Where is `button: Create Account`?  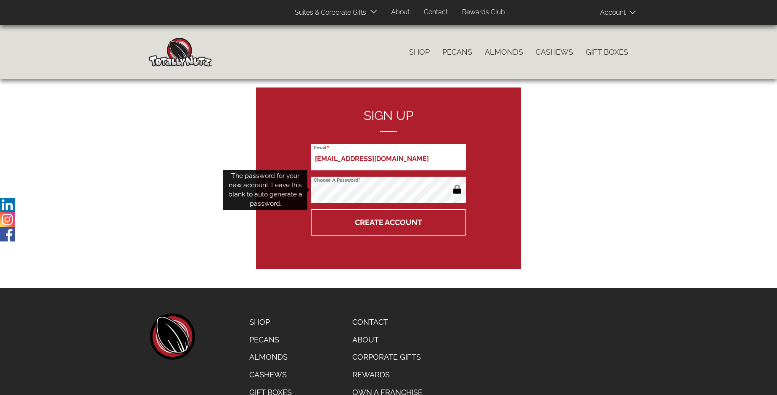
button: Create Account is located at coordinates (389, 222).